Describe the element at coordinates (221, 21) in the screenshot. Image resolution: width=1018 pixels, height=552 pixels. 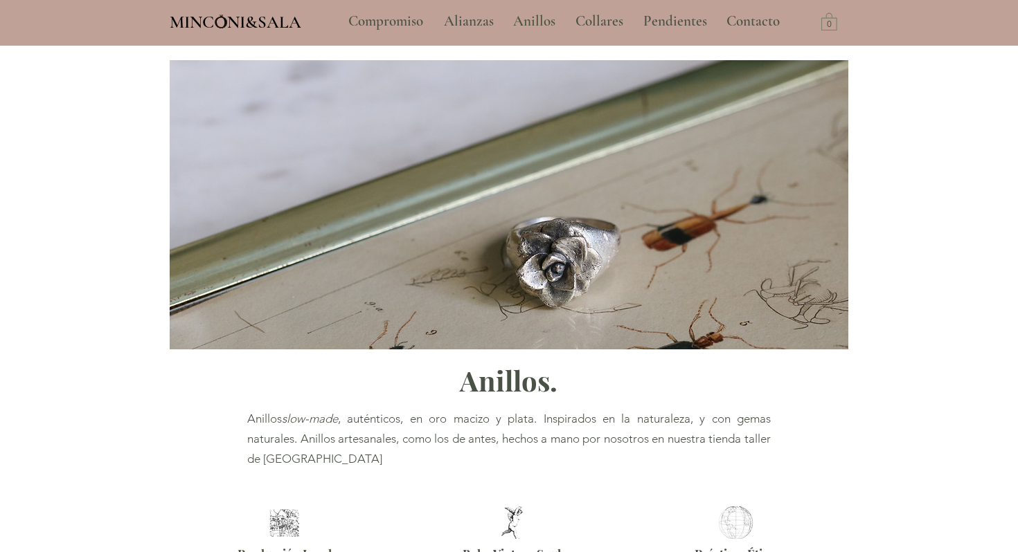
I see `img: Minconi Sala` at that location.